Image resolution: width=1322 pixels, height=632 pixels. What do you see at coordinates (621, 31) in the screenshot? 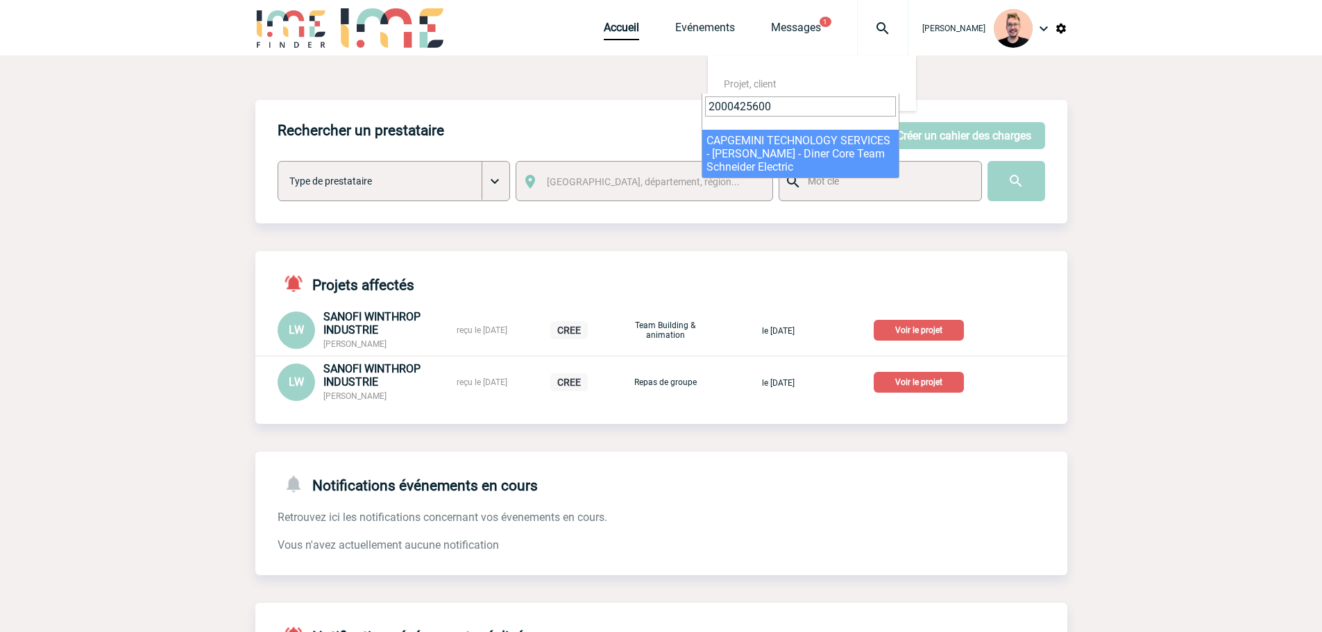
I see `a: Accueil` at bounding box center [621, 31].